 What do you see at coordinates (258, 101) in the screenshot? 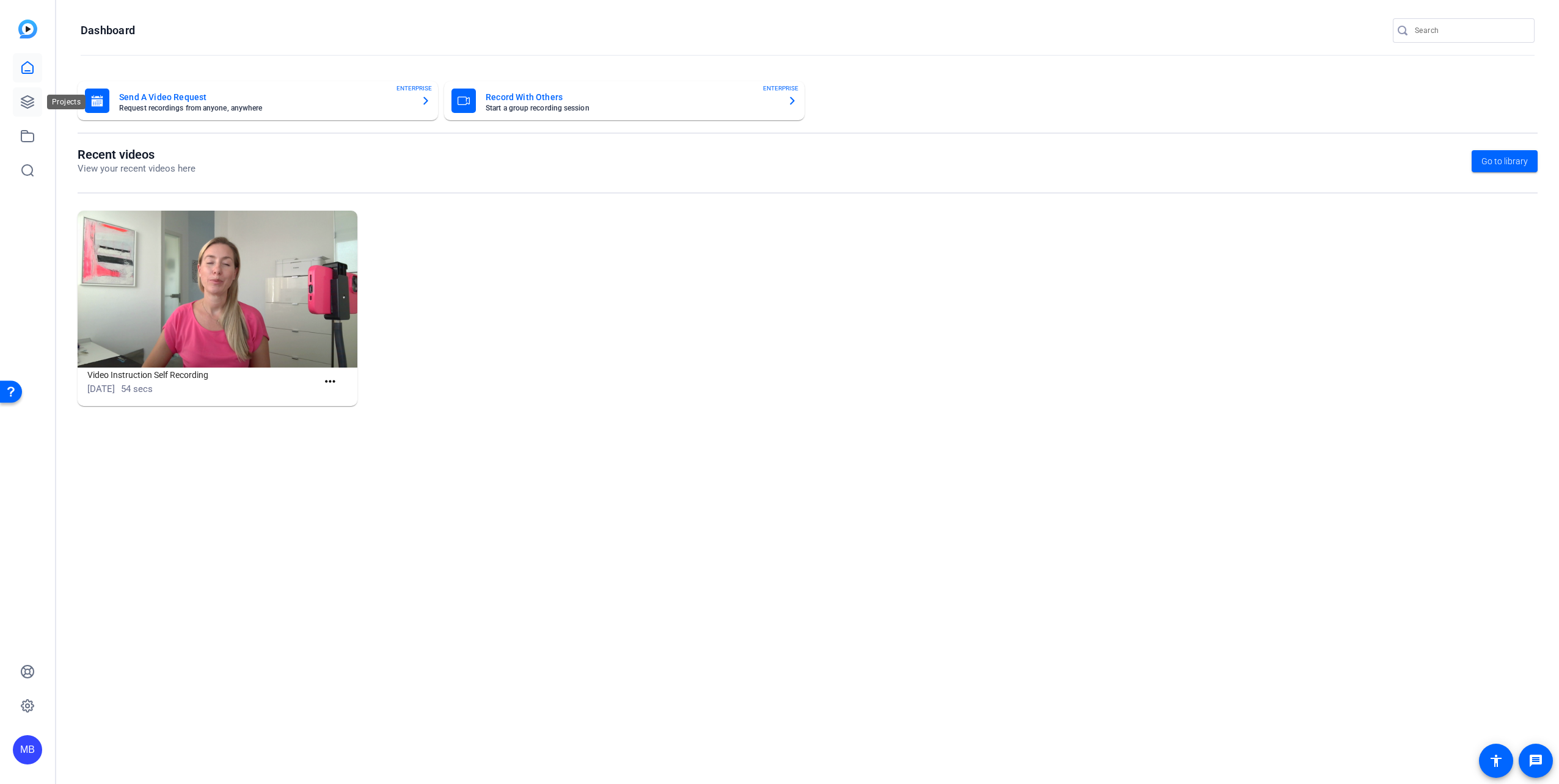
I see `button: Send A Video RequestRequest recordings from anyone, anywhereENTERPRISE` at bounding box center [258, 101].